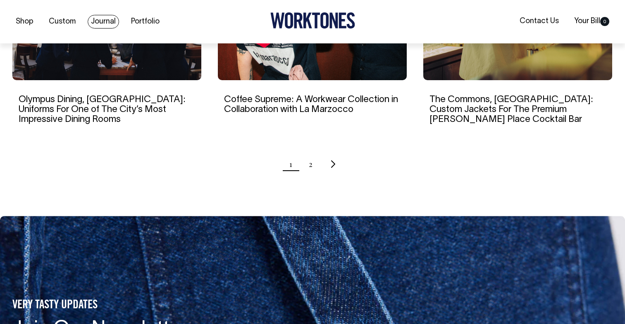 Image resolution: width=625 pixels, height=324 pixels. I want to click on a: Contact Us, so click(539, 21).